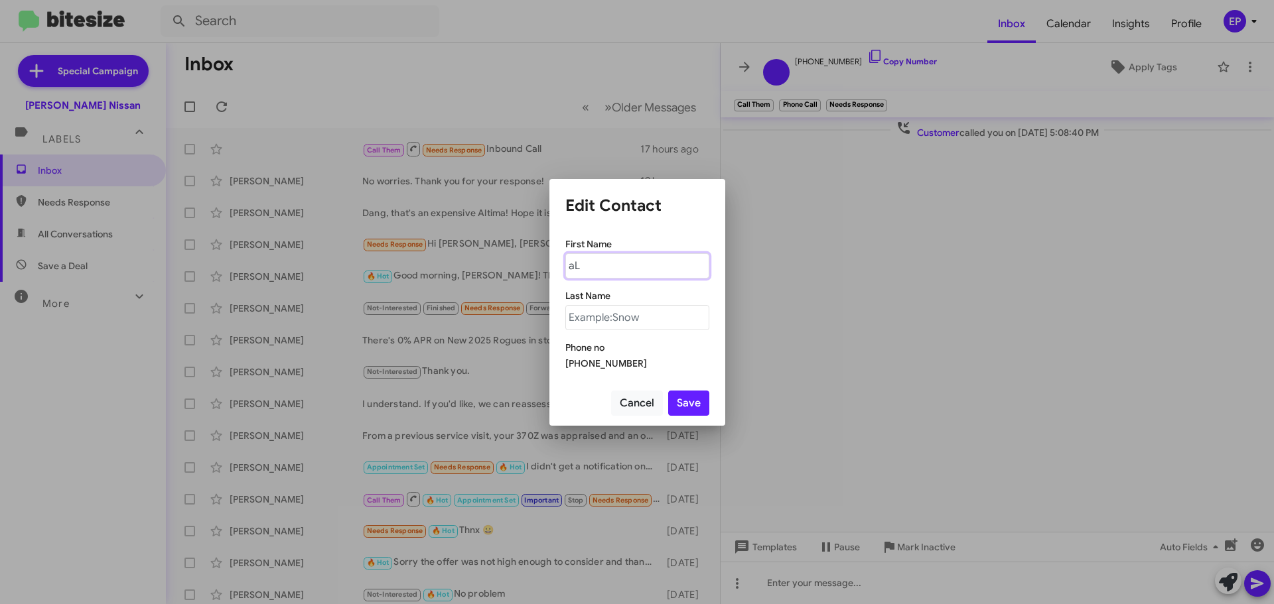  Describe the element at coordinates (637, 206) in the screenshot. I see `h1: Edit Contact` at that location.